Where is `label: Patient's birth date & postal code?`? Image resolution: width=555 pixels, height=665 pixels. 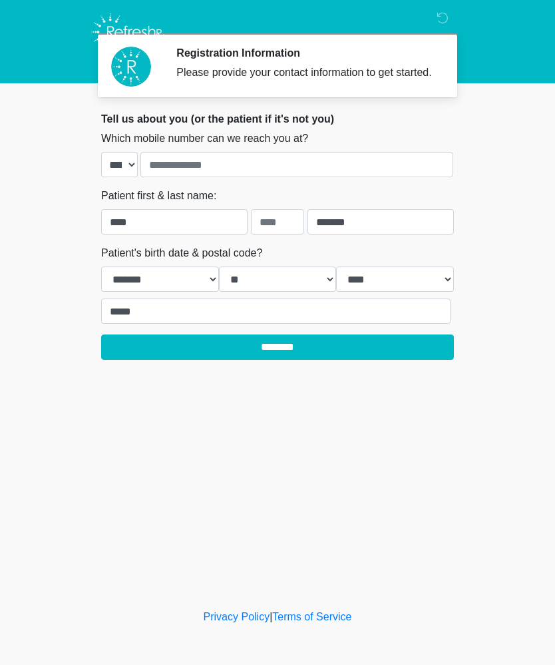 label: Patient's birth date & postal code? is located at coordinates (182, 253).